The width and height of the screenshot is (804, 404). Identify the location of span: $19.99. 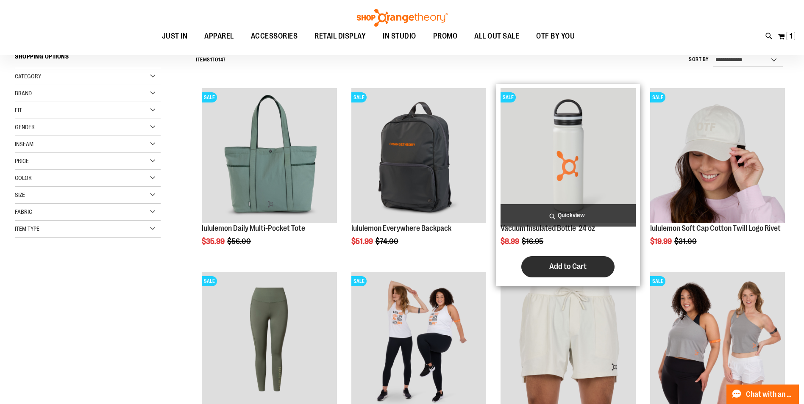
(661, 241).